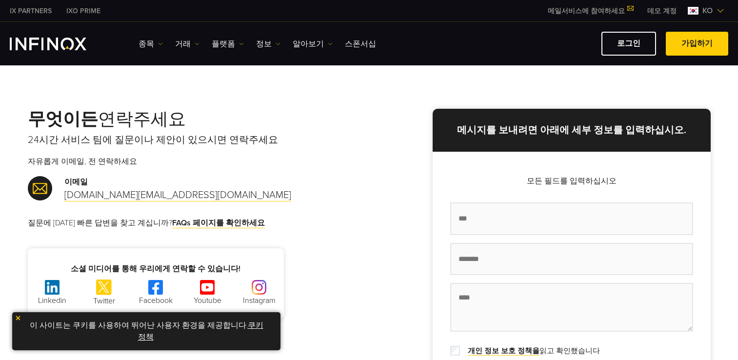 This screenshot has height=360, width=738. I want to click on p: 자유롭게 이메일, 전 연락하세요, so click(199, 161).